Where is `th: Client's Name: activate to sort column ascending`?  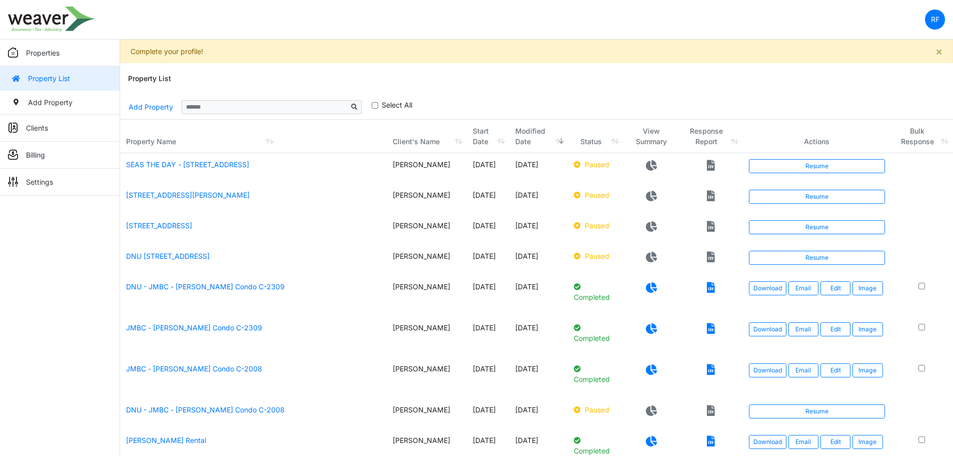 th: Client's Name: activate to sort column ascending is located at coordinates (427, 136).